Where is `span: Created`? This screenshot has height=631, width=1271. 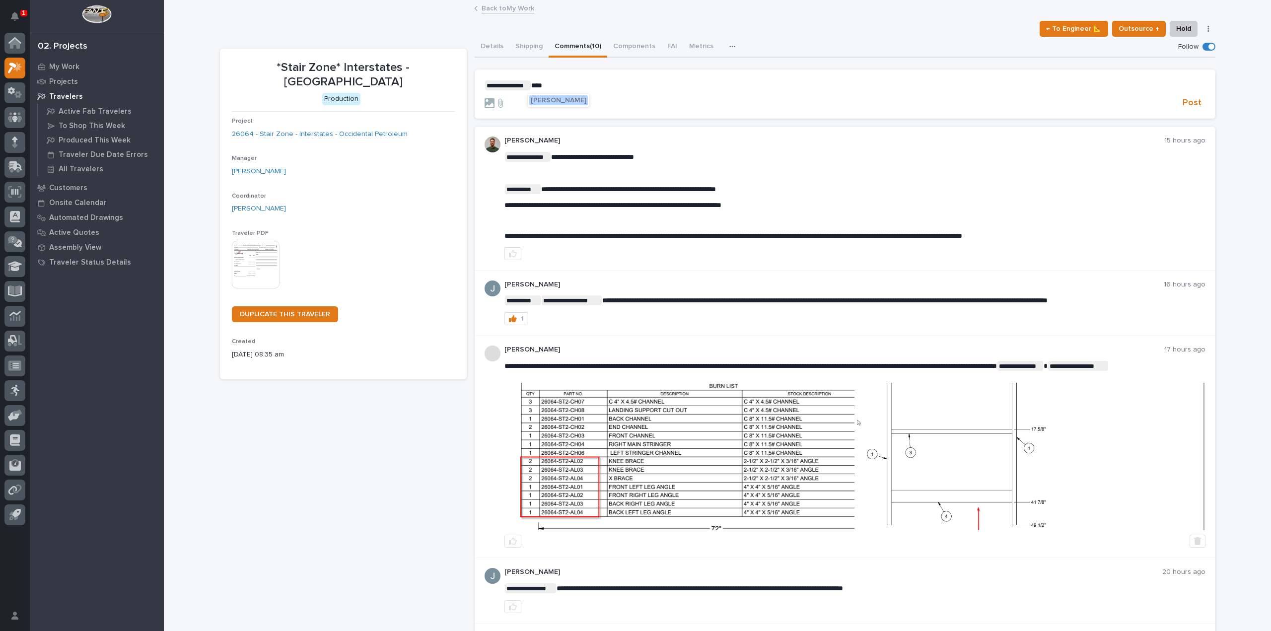 span: Created is located at coordinates (243, 342).